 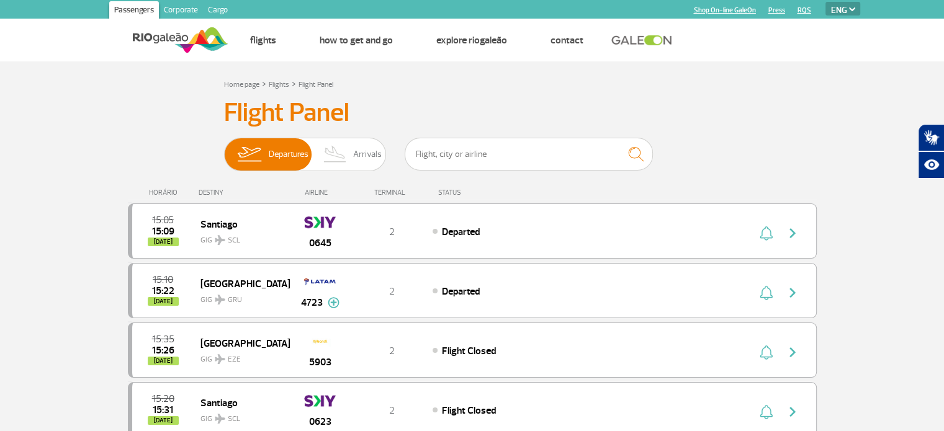 What do you see at coordinates (392, 192) in the screenshot?
I see `div: TERMINAL` at bounding box center [392, 192].